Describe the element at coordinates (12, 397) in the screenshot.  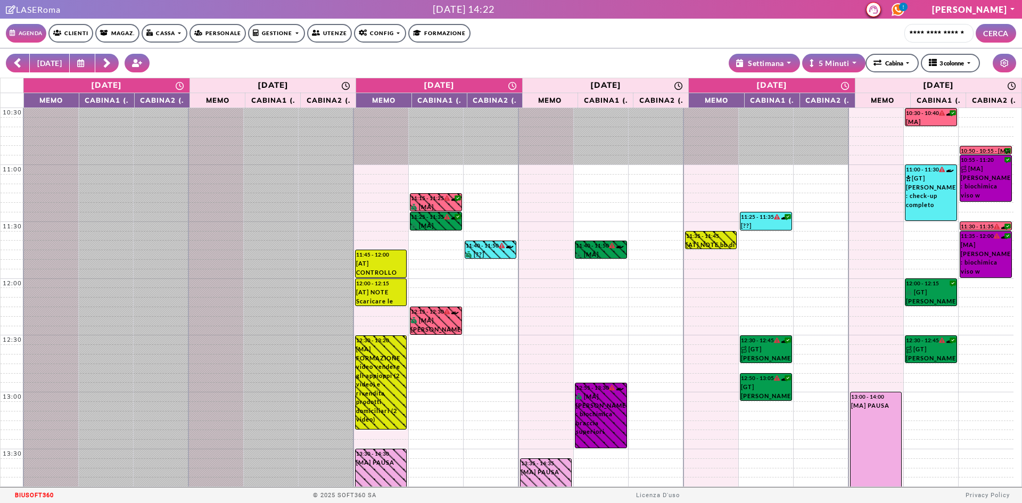
I see `div: 13:00` at that location.